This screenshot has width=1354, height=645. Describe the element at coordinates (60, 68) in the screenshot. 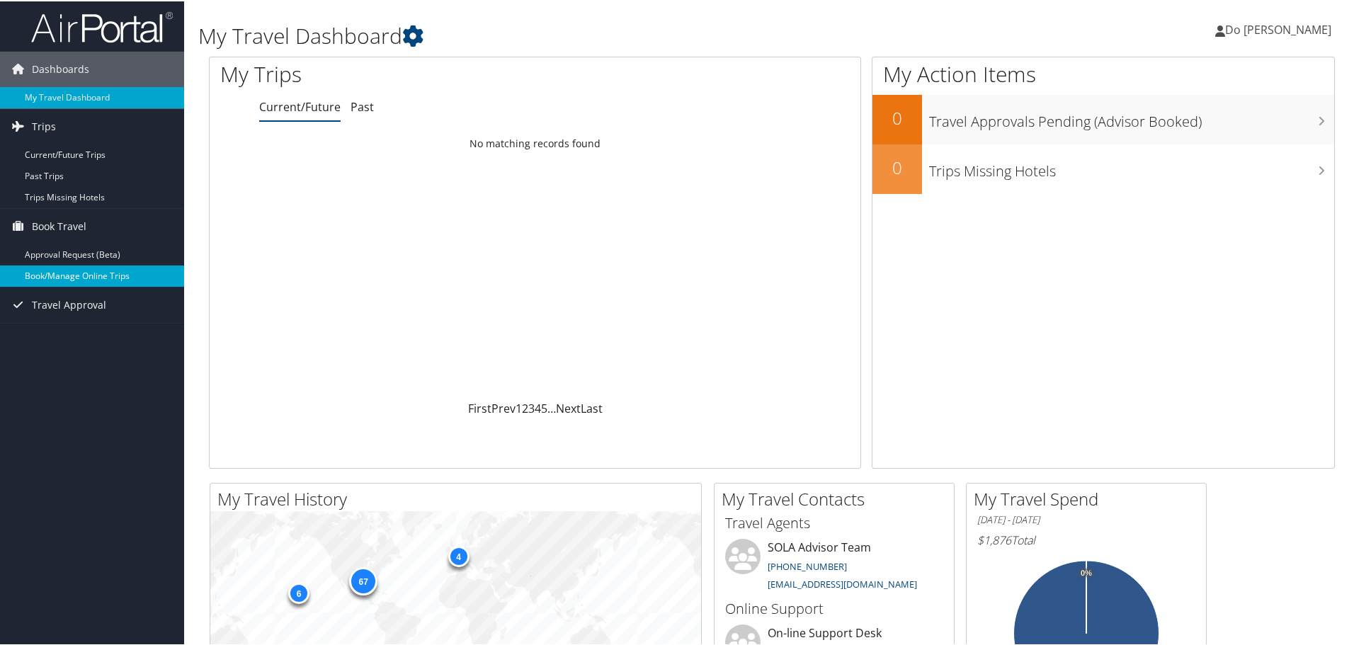

I see `span: Dashboards` at that location.